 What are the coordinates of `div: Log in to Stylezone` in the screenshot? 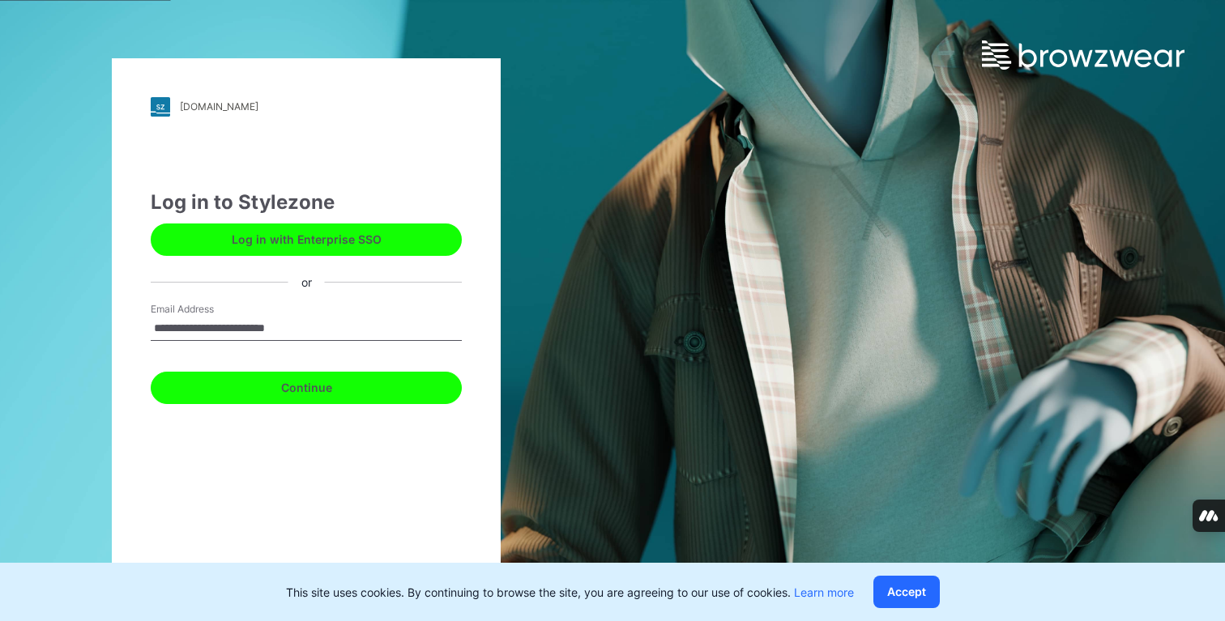 It's located at (306, 203).